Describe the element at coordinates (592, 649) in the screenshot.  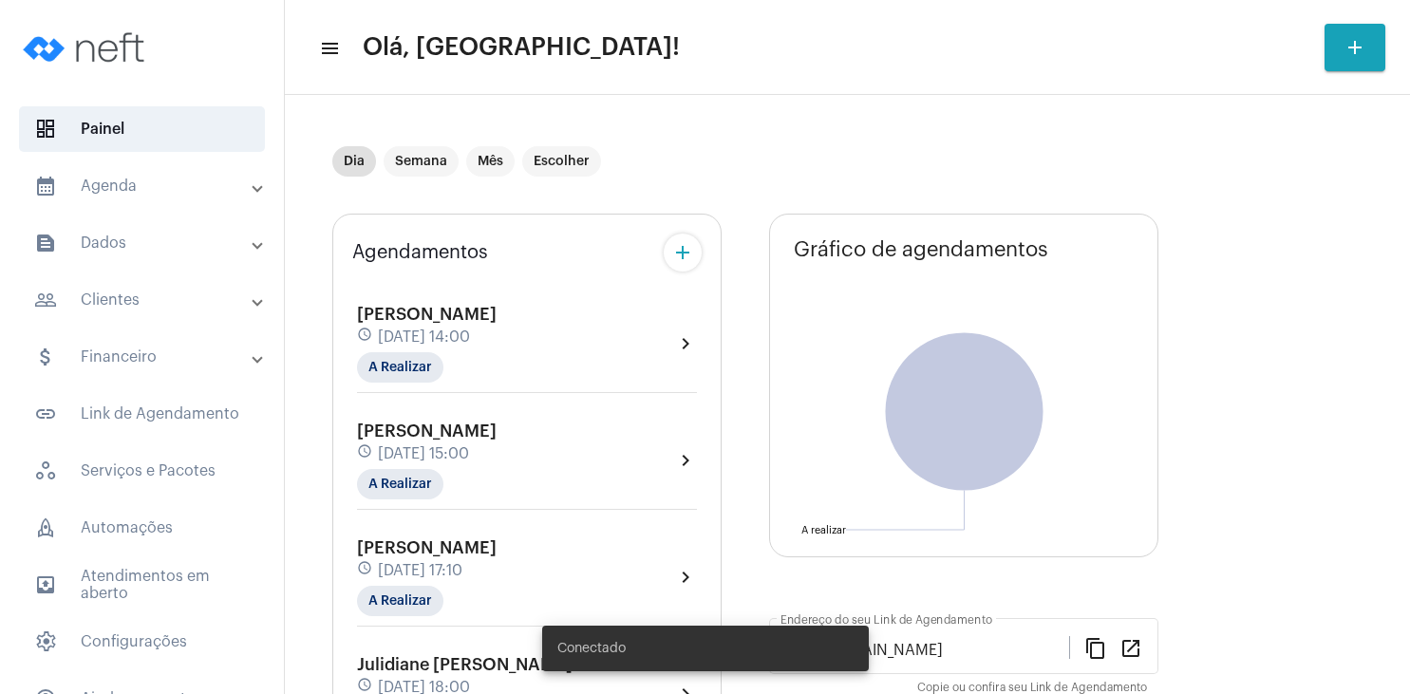
I see `span: Conectado` at that location.